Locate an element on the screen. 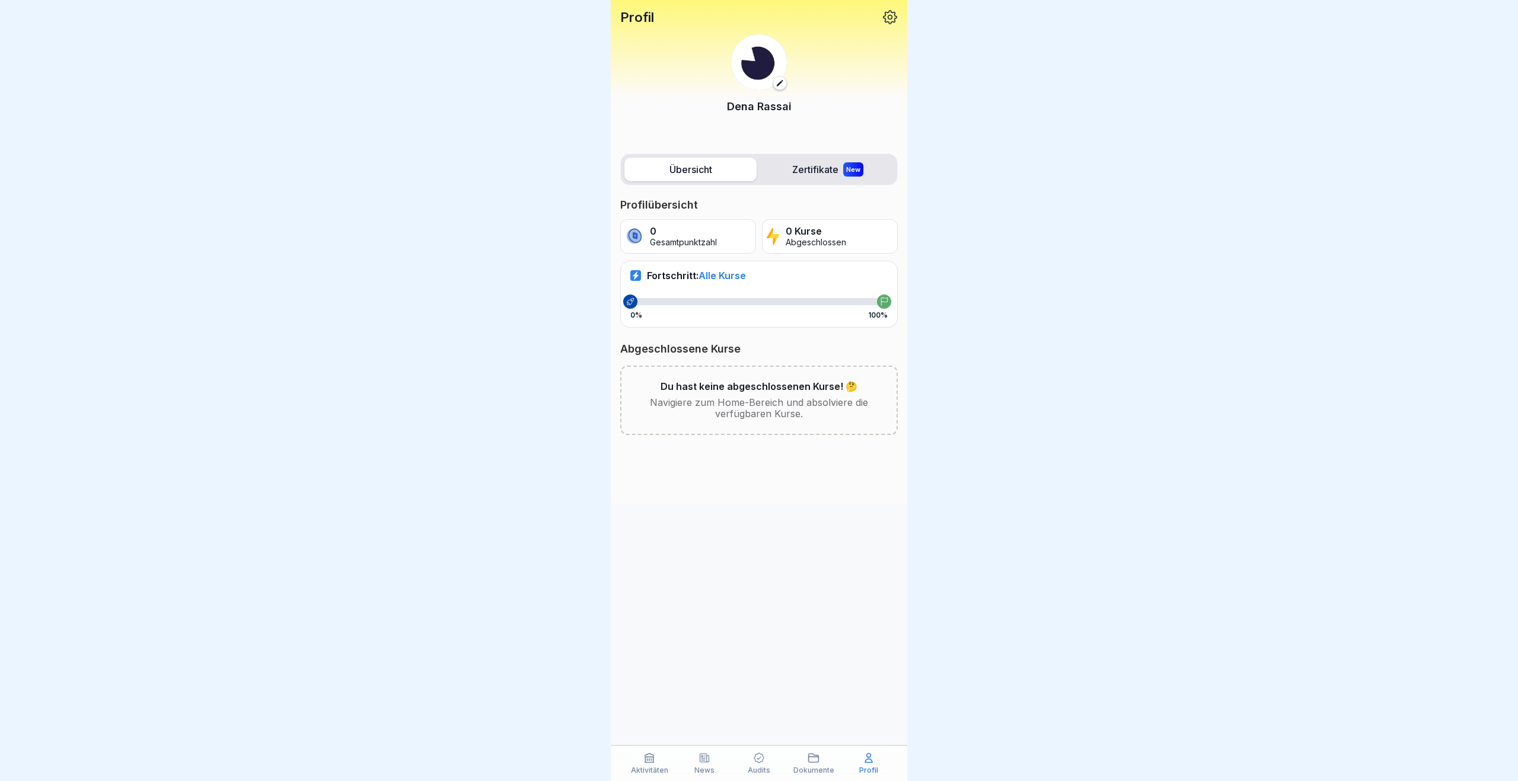 Image resolution: width=1518 pixels, height=781 pixels. p: 100% is located at coordinates (877, 315).